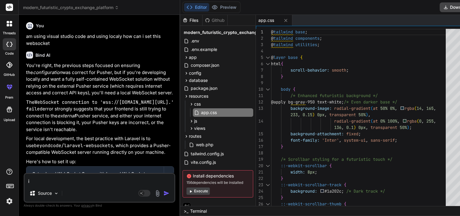 This screenshot has height=216, width=460. I want to click on div: 26, so click(260, 204).